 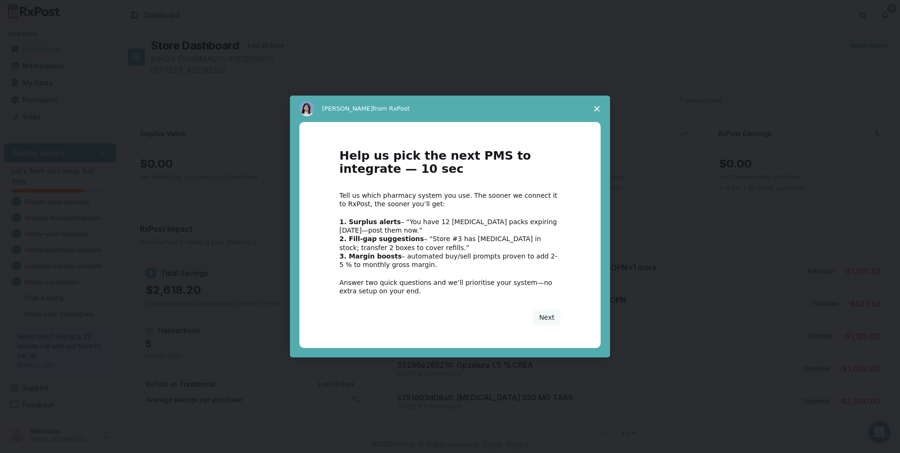 I want to click on h1: Help us pick the next PMS to integrate — 10 sec, so click(x=450, y=165).